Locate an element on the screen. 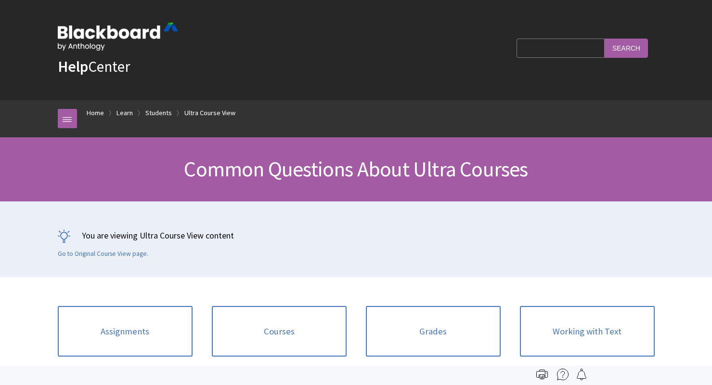  a: Students is located at coordinates (158, 113).